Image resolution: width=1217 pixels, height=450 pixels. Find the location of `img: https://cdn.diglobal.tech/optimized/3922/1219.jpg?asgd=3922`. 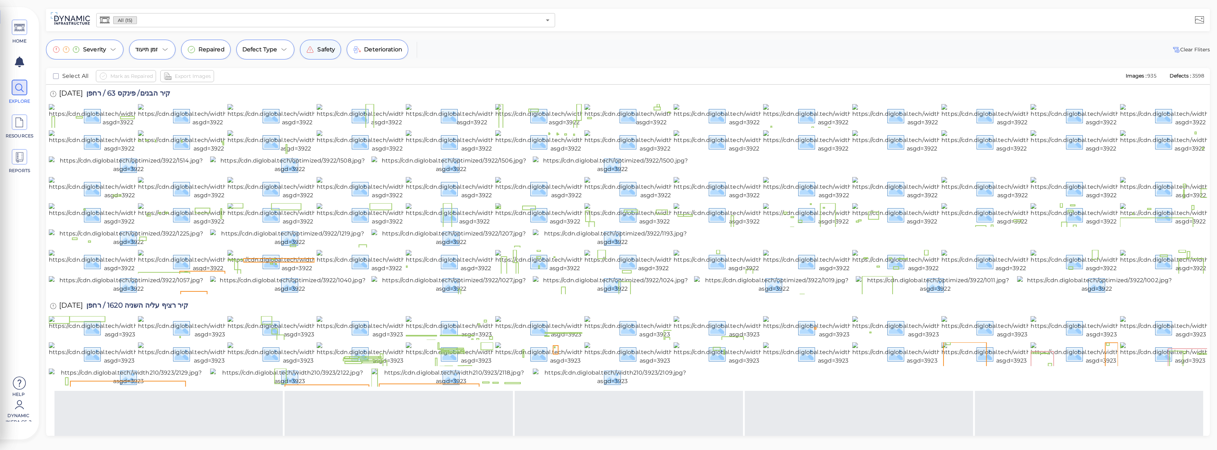

img: https://cdn.diglobal.tech/optimized/3922/1219.jpg?asgd=3922 is located at coordinates (290, 238).